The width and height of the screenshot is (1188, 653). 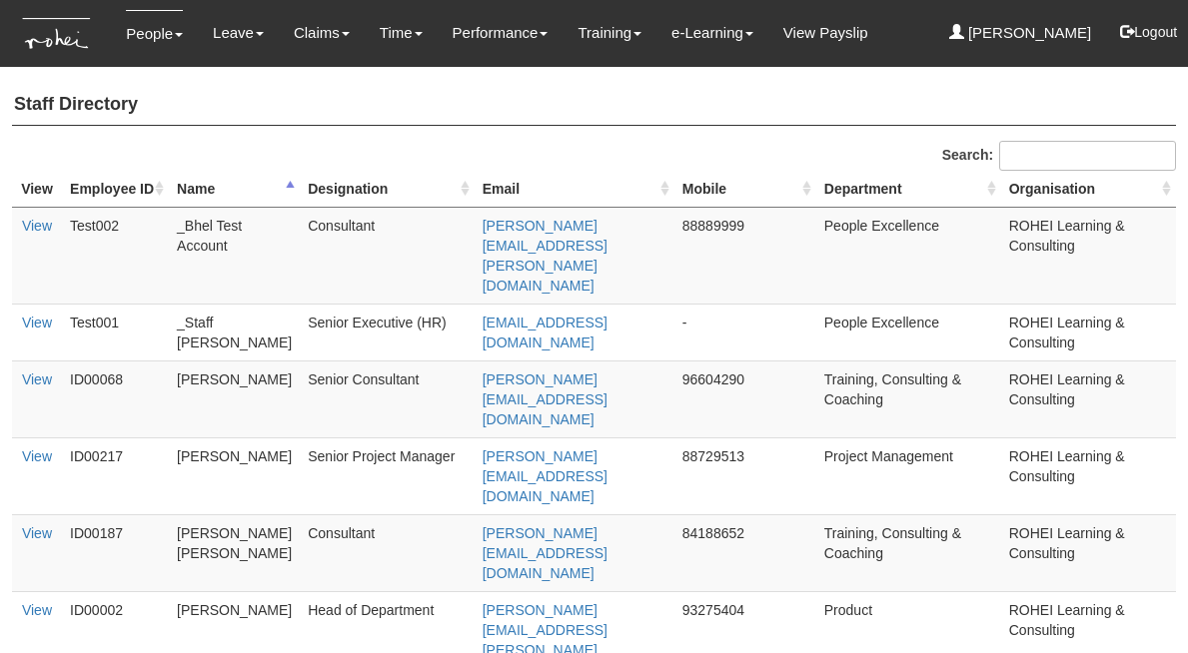 I want to click on td: Test001, so click(x=115, y=332).